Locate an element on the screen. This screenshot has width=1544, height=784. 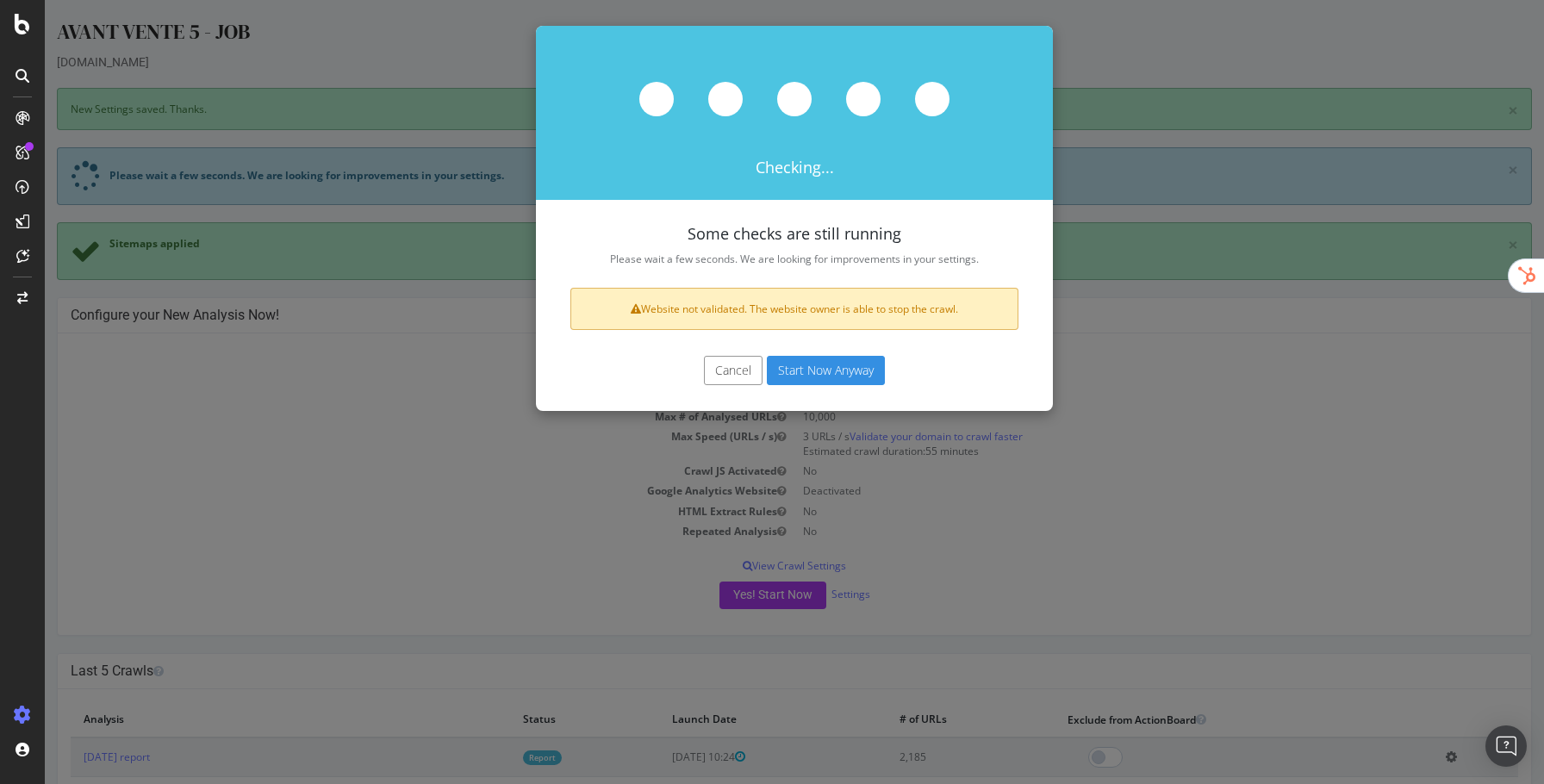
div: Checking... is located at coordinates (750, 113).